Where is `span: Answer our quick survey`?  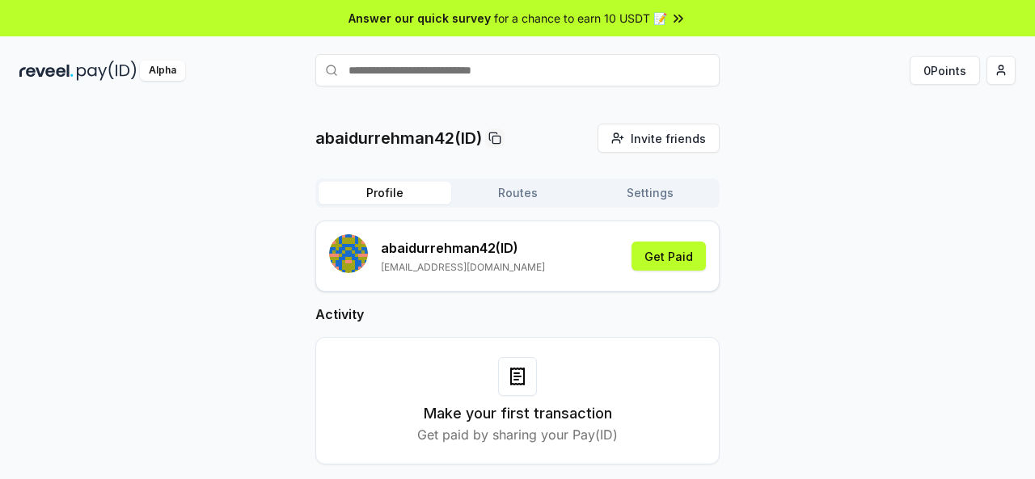
span: Answer our quick survey is located at coordinates (419, 18).